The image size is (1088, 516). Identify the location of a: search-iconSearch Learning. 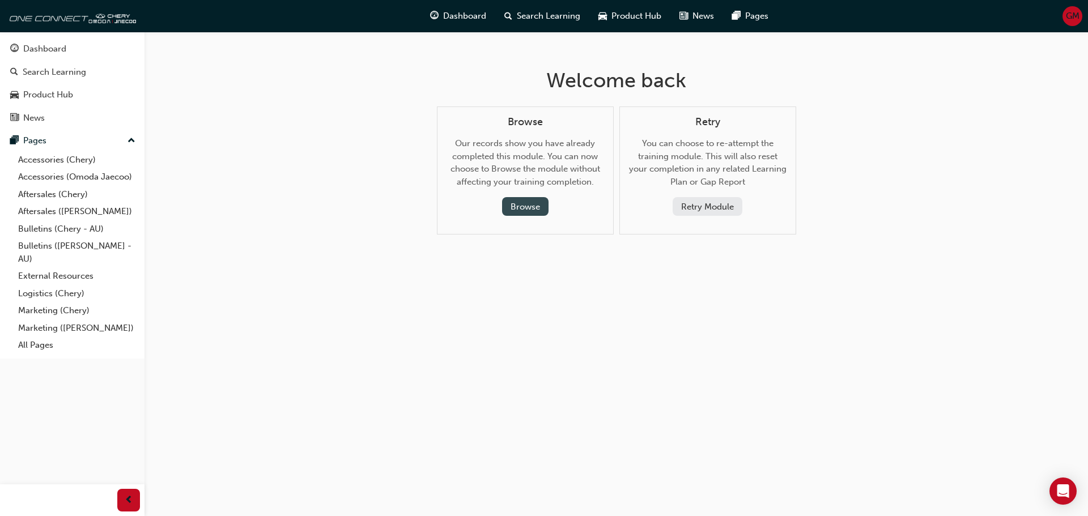
(542, 16).